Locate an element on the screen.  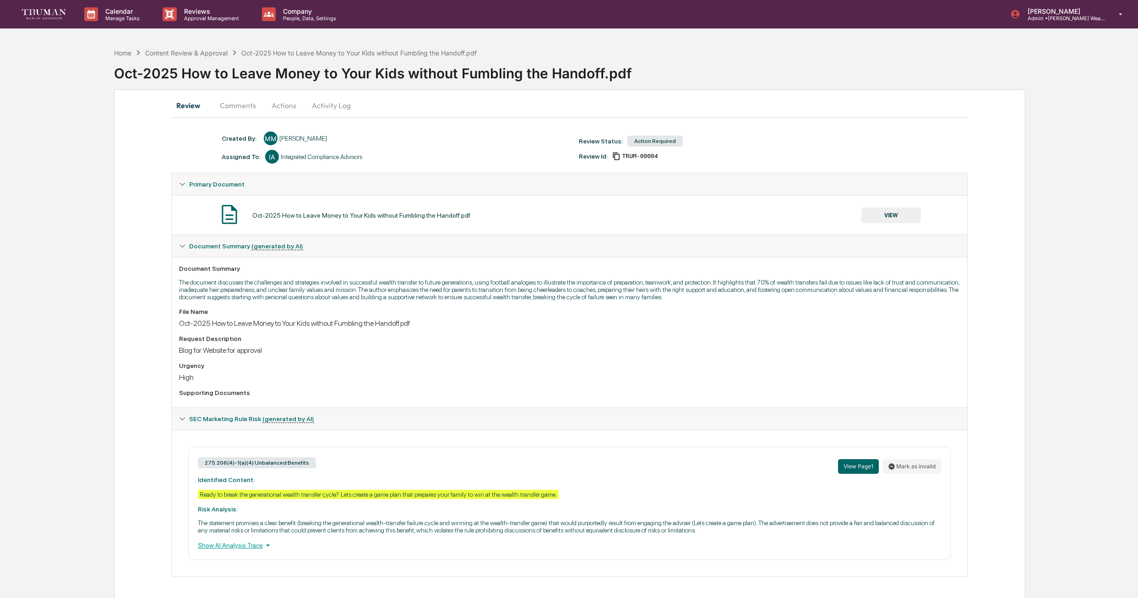
div: secondary tabs example is located at coordinates (570, 105).